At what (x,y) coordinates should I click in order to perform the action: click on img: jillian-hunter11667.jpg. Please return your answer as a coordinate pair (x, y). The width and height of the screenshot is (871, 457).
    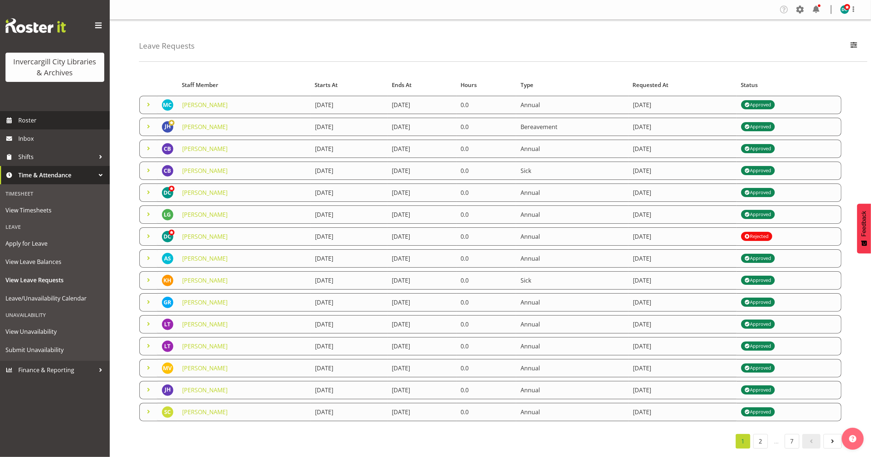
    Looking at the image, I should click on (168, 127).